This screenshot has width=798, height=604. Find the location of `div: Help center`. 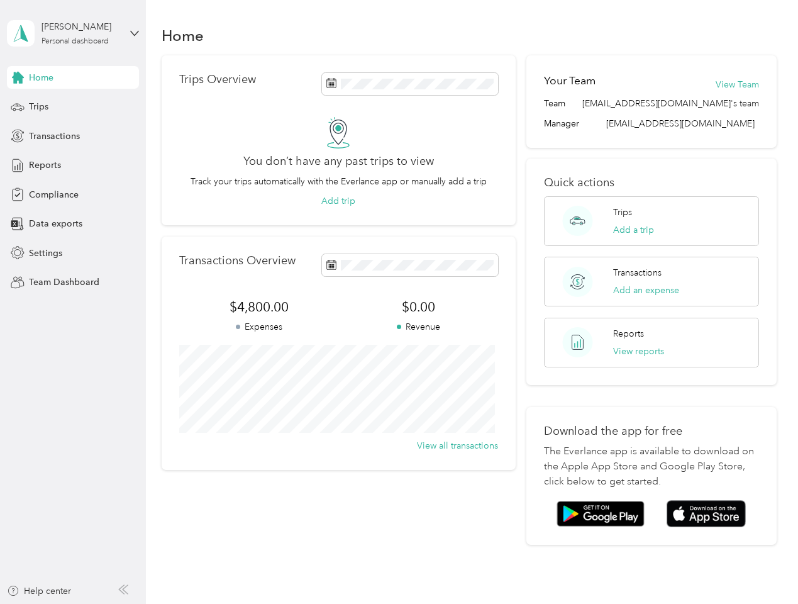

div: Help center is located at coordinates (39, 591).